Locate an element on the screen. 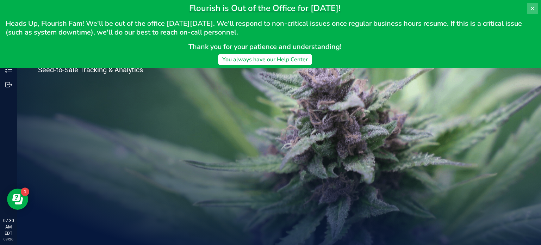  div: You always have our Help Center is located at coordinates (265, 60).